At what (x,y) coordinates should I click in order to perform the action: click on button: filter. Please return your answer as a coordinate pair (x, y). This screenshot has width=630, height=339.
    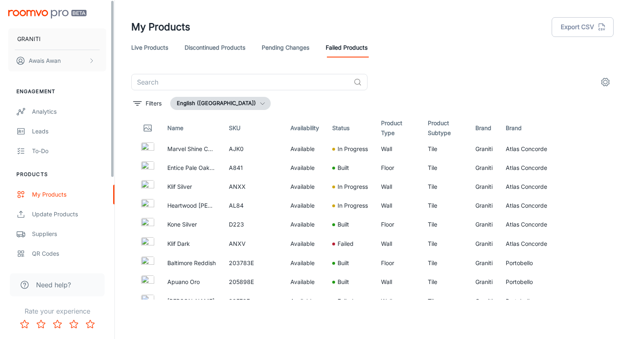
    Looking at the image, I should click on (147, 103).